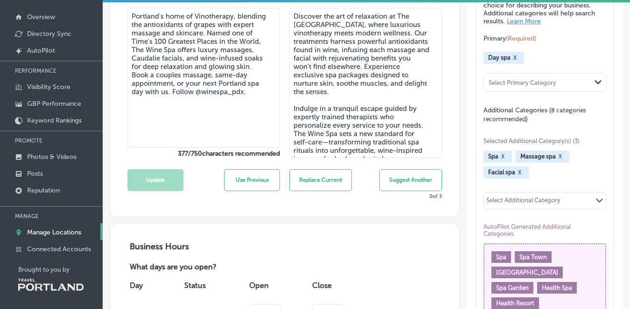  What do you see at coordinates (336, 286) in the screenshot?
I see `th: Close` at bounding box center [336, 286].